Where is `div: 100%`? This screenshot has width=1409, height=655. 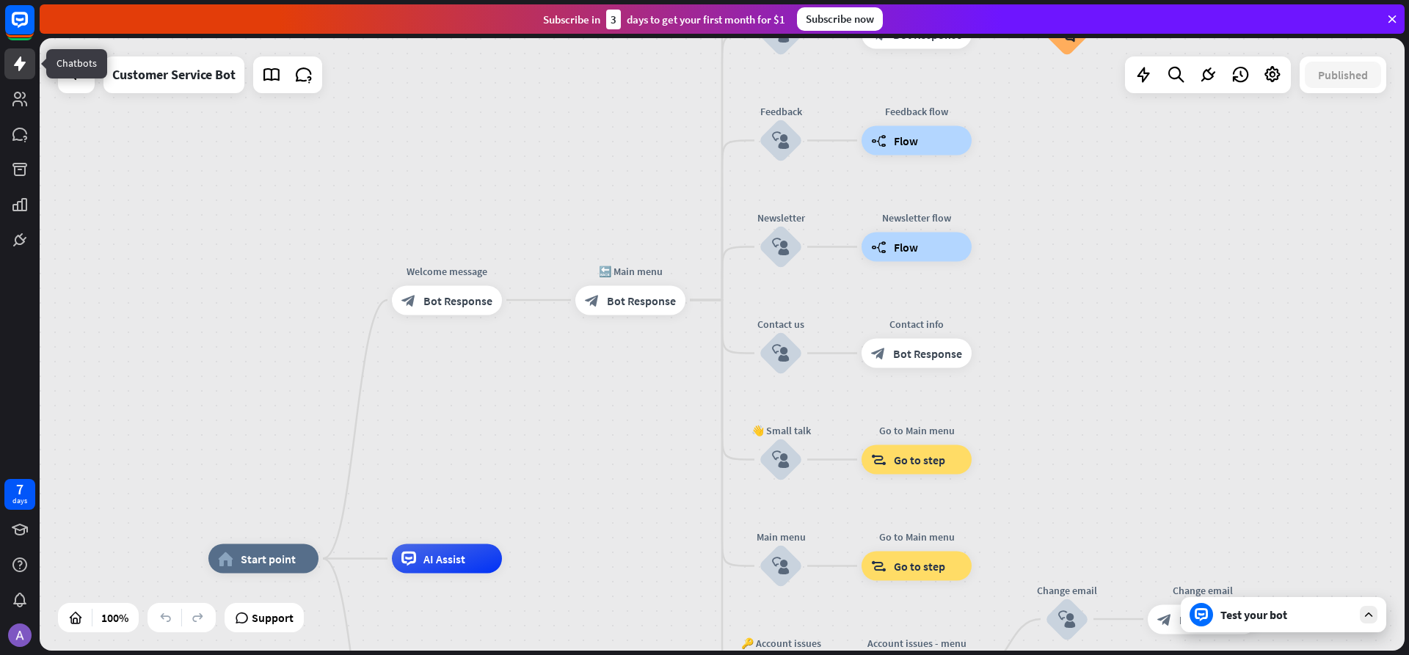 div: 100% is located at coordinates (114, 618).